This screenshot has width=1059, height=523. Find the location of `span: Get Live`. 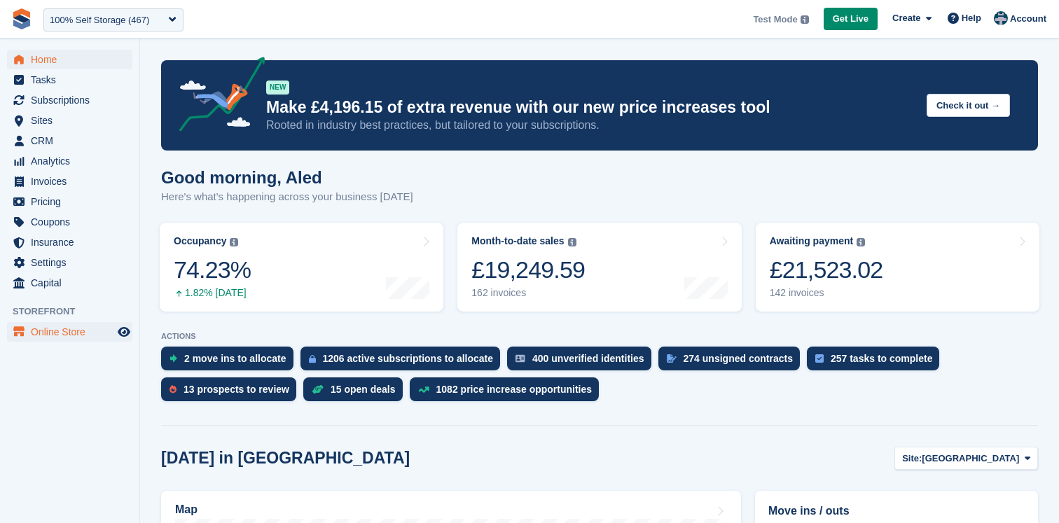

span: Get Live is located at coordinates (850, 19).